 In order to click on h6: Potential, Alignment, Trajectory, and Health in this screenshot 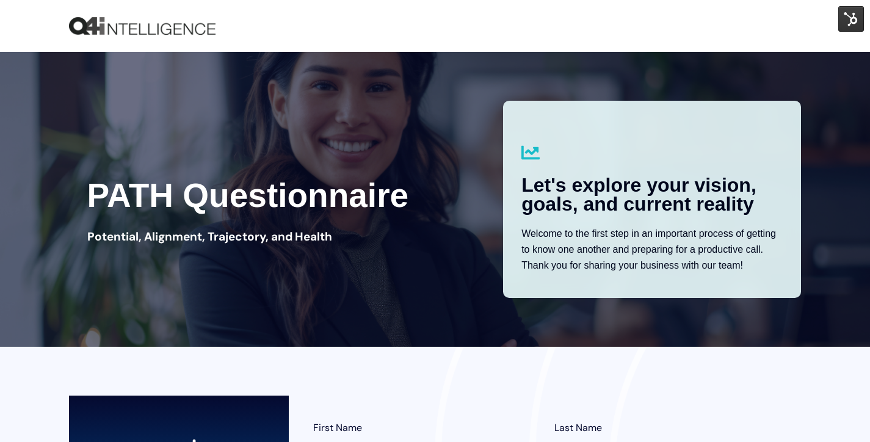, I will do `click(209, 237)`.